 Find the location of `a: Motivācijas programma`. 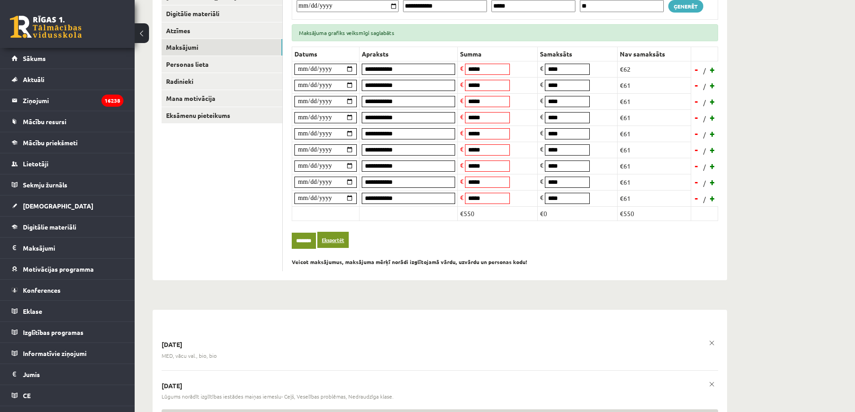

a: Motivācijas programma is located at coordinates (67, 269).